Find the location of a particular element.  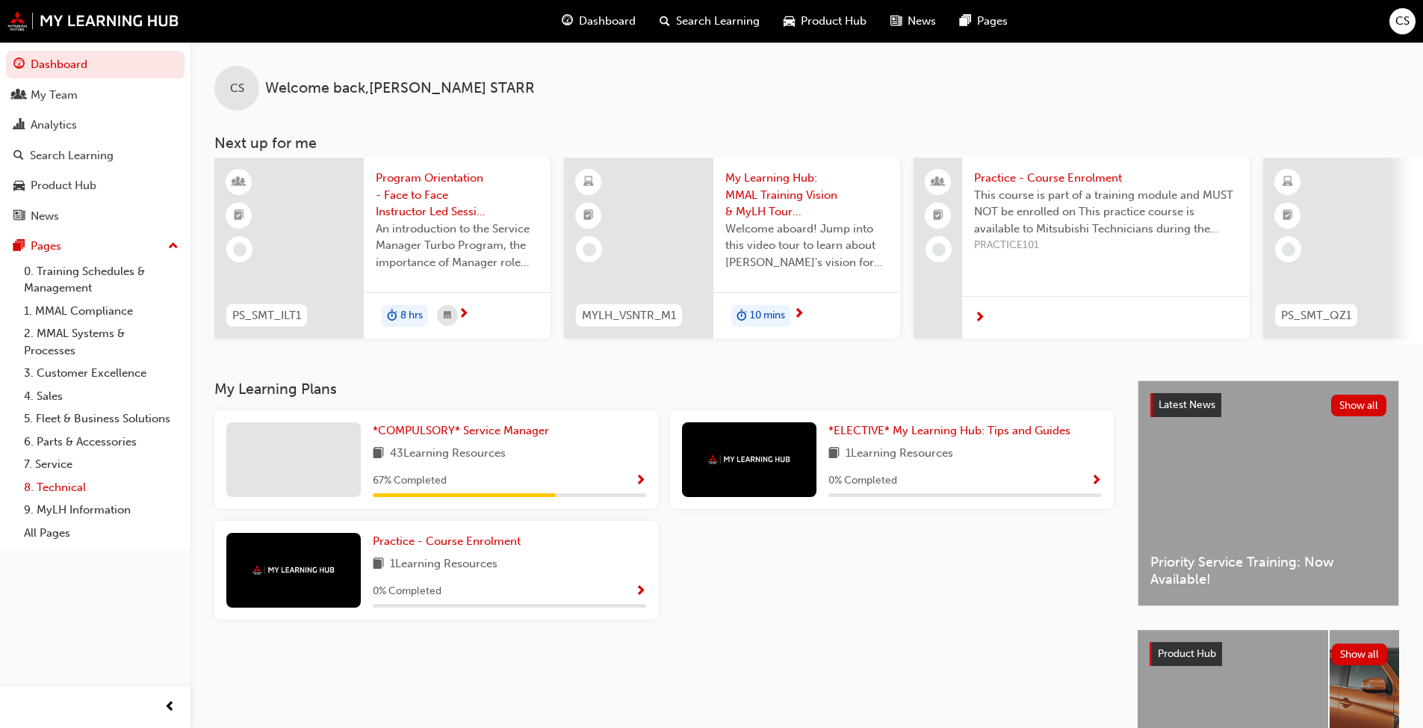

button: Pages is located at coordinates (95, 246).